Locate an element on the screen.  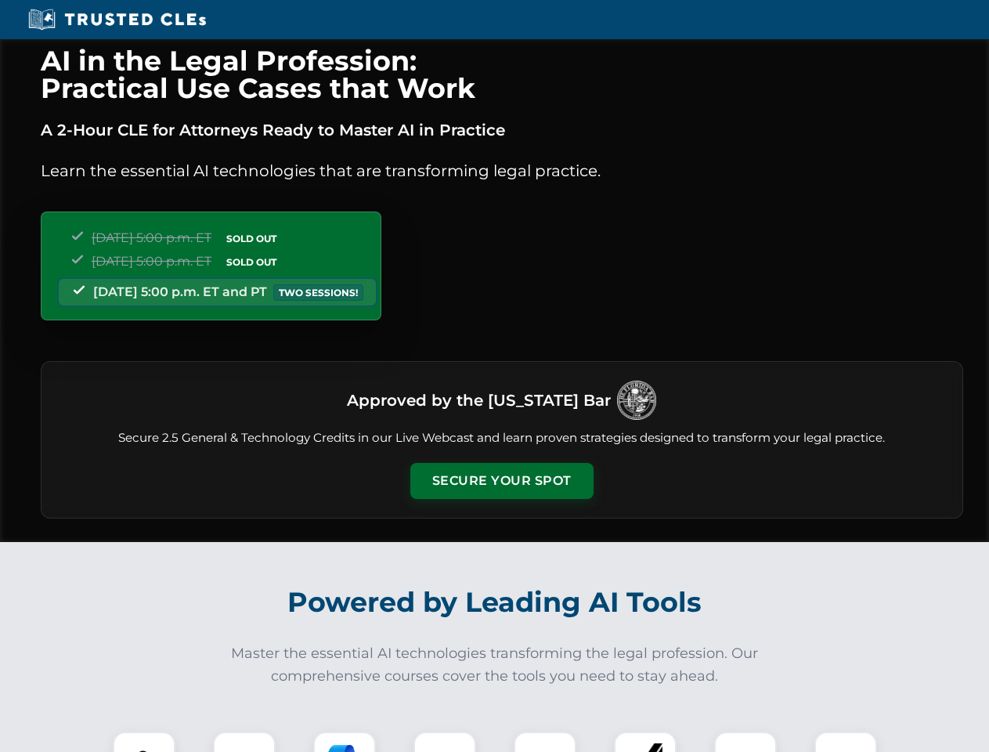
img: Trusted CLEs is located at coordinates (117, 20).